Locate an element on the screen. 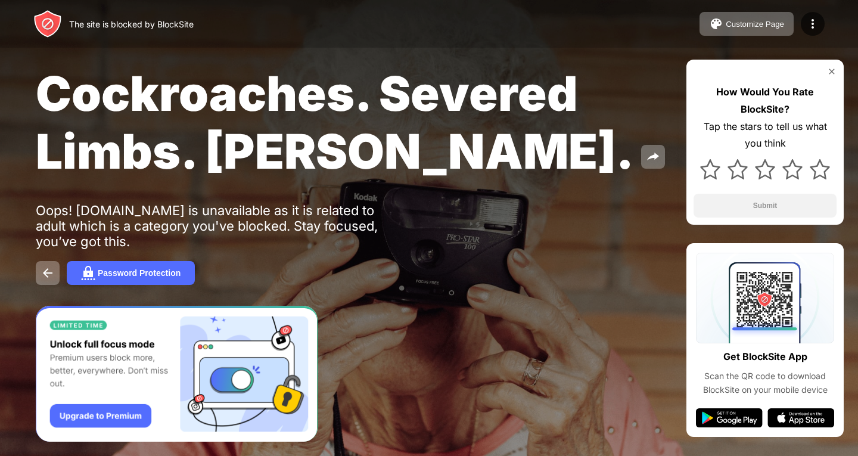 Image resolution: width=858 pixels, height=456 pixels. div: Get BlockSite App is located at coordinates (765, 356).